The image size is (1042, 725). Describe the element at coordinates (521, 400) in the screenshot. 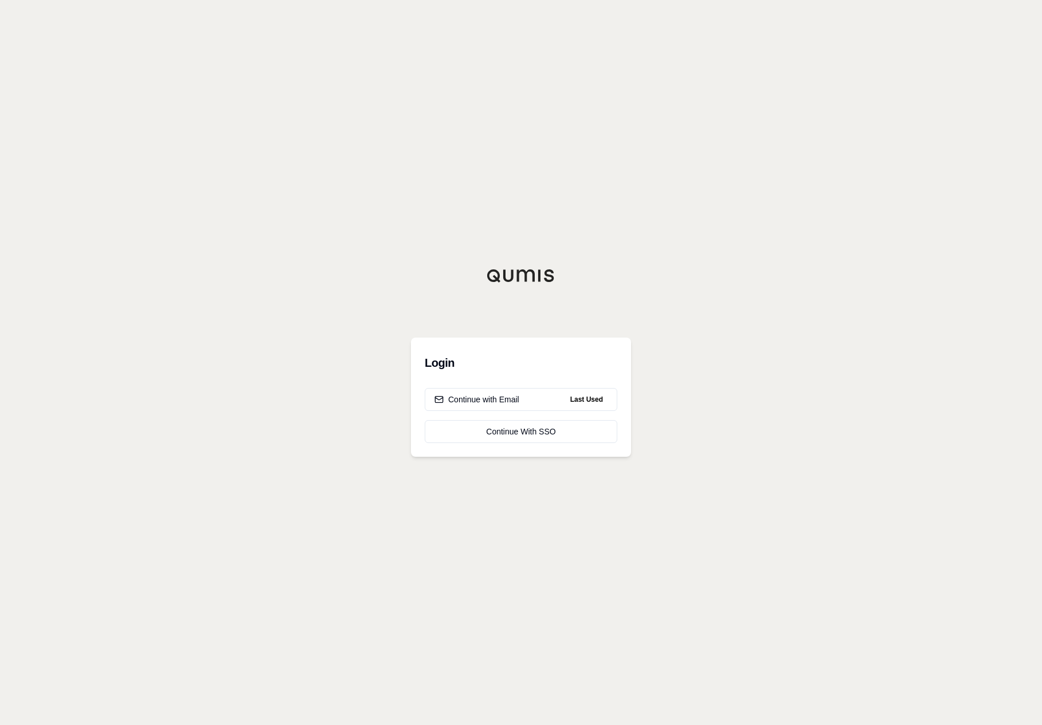

I see `button: Continue with EmailLast Used` at that location.